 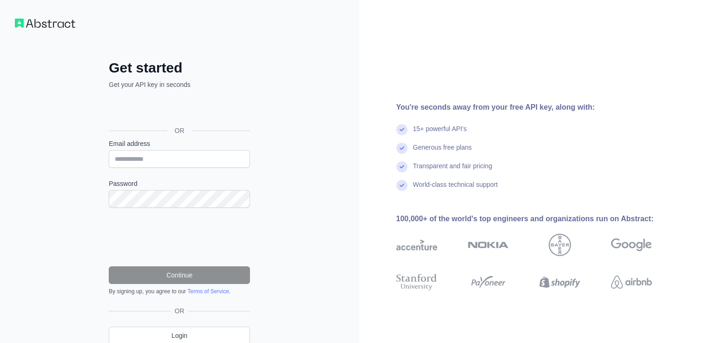 What do you see at coordinates (208, 291) in the screenshot?
I see `a: Terms of Service` at bounding box center [208, 291].